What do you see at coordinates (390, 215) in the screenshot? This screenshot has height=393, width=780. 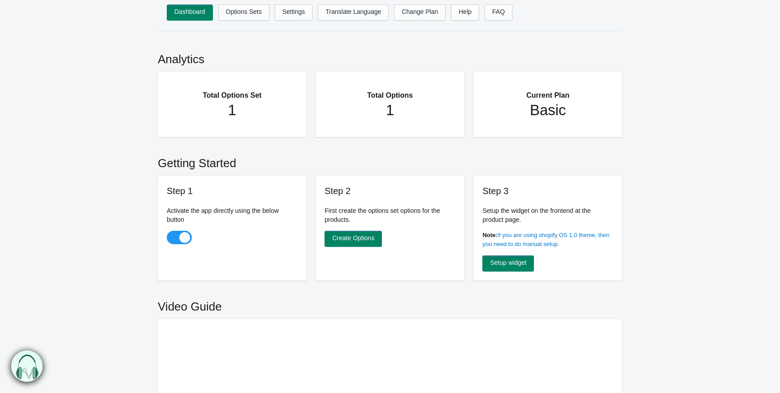 I see `p: First create the options set options for the products.` at bounding box center [390, 215].